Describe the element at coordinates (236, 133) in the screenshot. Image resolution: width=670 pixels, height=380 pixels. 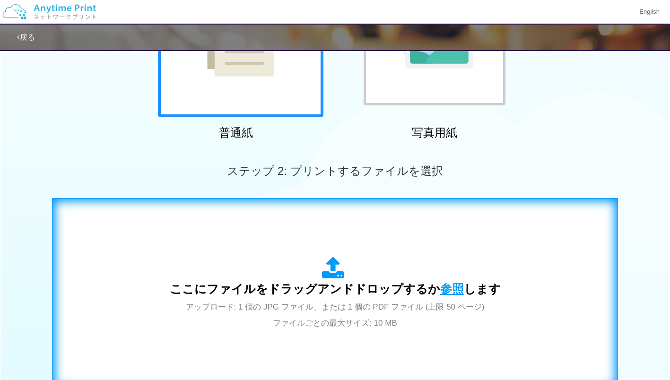
I see `h2: 普通紙` at that location.